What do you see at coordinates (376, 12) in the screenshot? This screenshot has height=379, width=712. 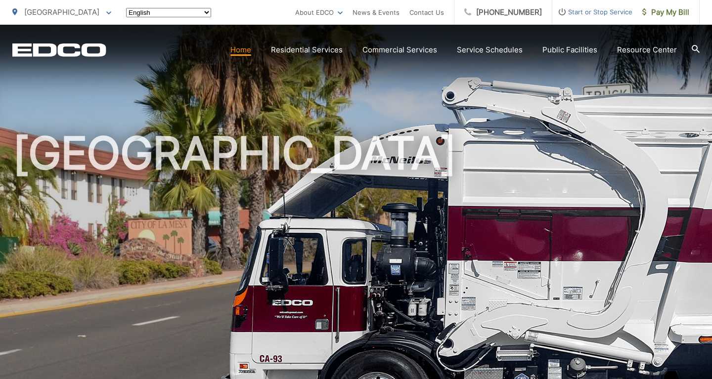 I see `a: News & Events` at bounding box center [376, 12].